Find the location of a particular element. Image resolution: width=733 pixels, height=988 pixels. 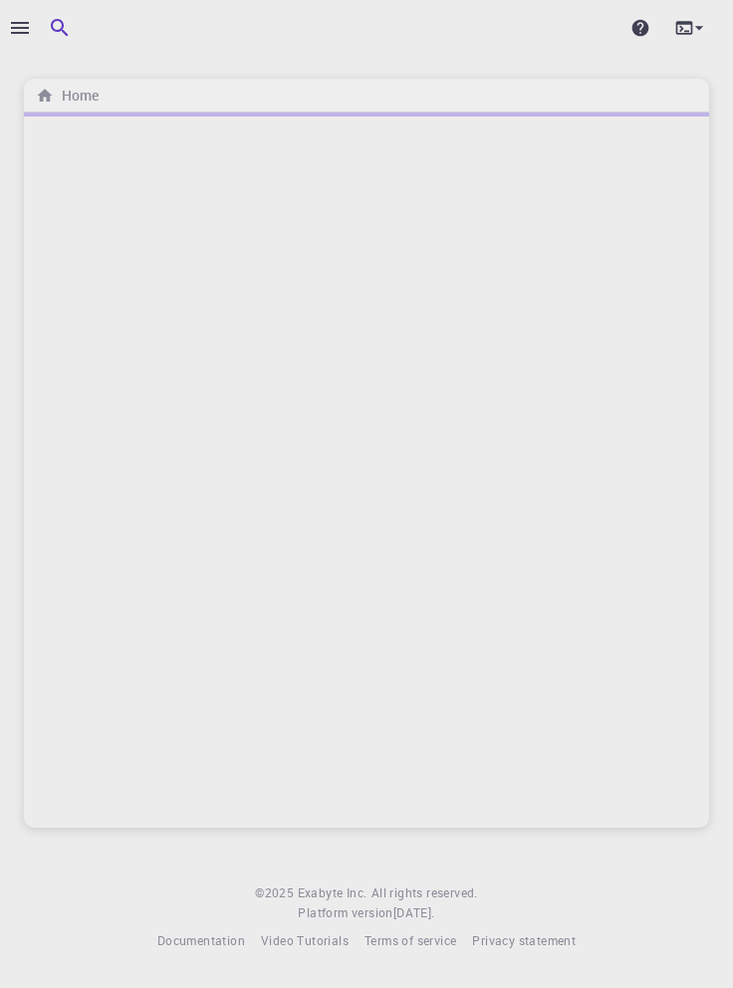

span: Exabyte Inc. is located at coordinates (333, 893).